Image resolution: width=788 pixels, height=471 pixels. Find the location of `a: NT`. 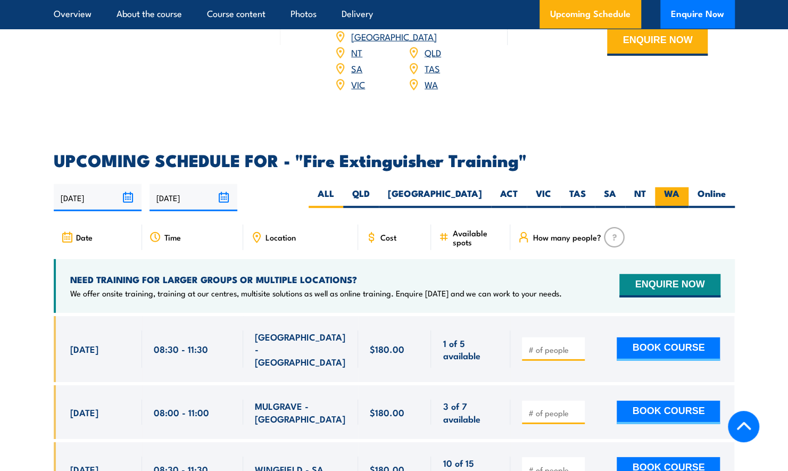

a: NT is located at coordinates (356, 52).